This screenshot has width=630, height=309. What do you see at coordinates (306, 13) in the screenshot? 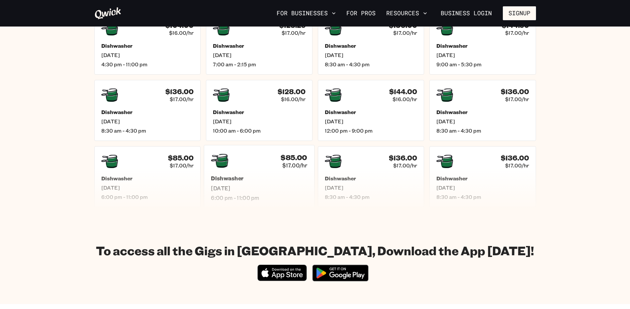
I see `button: For Businesses` at bounding box center [306, 13].